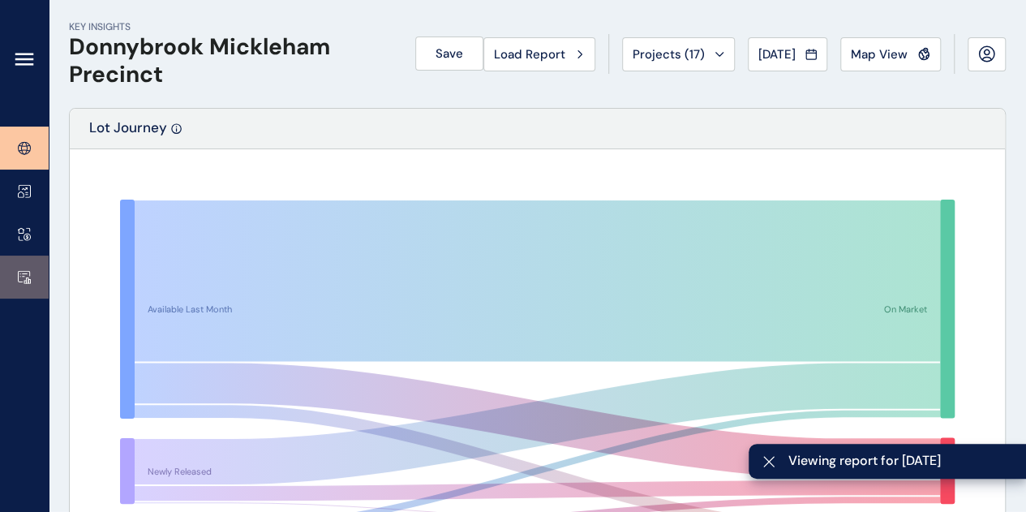 The image size is (1026, 512). Describe the element at coordinates (890, 54) in the screenshot. I see `button: Map View` at that location.